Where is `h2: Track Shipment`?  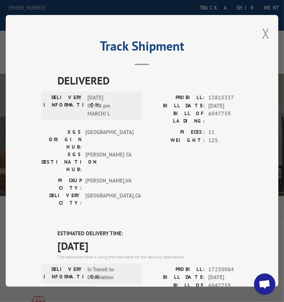 h2: Track Shipment is located at coordinates (142, 48).